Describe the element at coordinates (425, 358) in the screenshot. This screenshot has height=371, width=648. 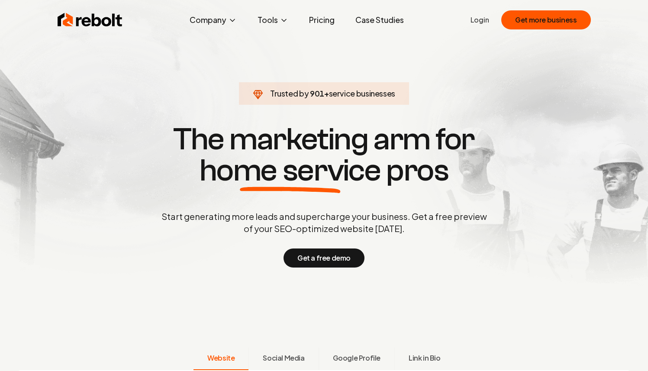
I see `span: Link in Bio` at that location.